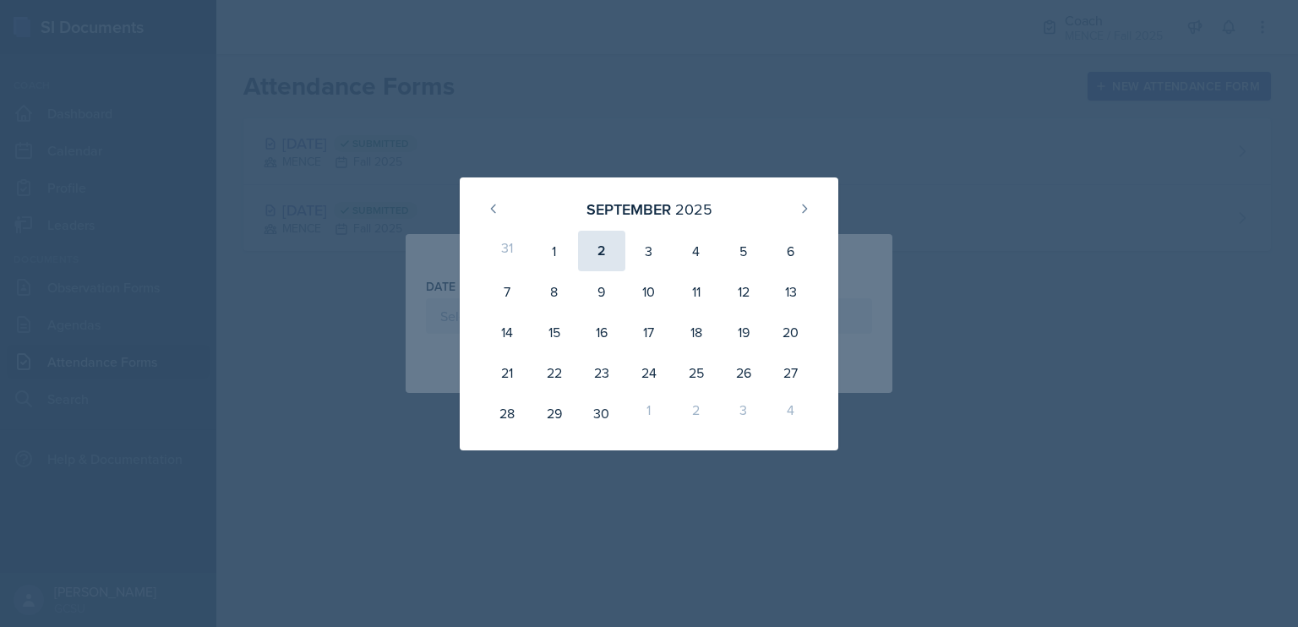  What do you see at coordinates (554, 373) in the screenshot?
I see `div: 22` at bounding box center [554, 373].